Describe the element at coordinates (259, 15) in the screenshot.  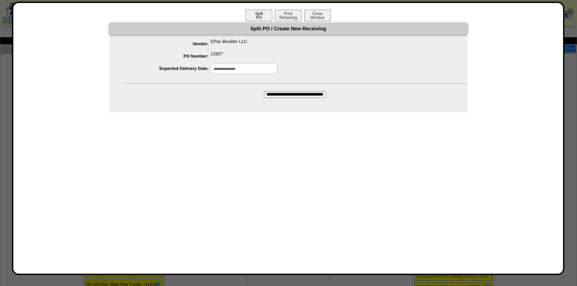
I see `button: SplitPO` at that location.